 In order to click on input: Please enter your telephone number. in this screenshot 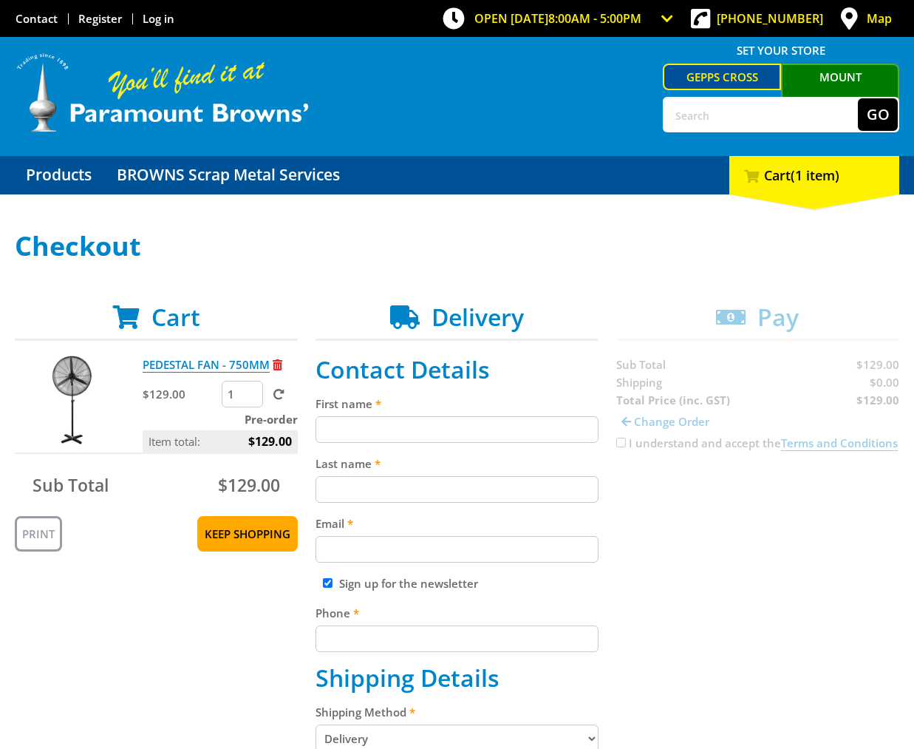, I will do `click(457, 639)`.